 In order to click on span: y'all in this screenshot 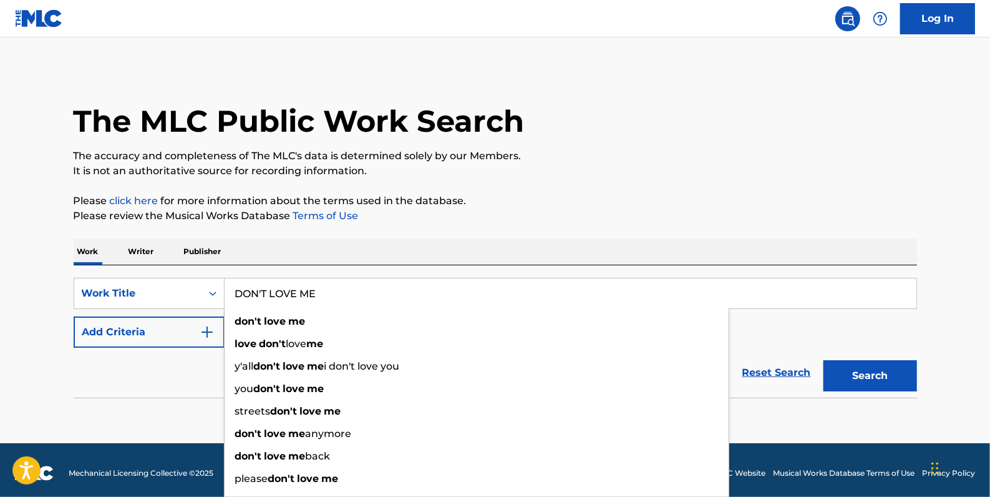, I will do `click(245, 366)`.